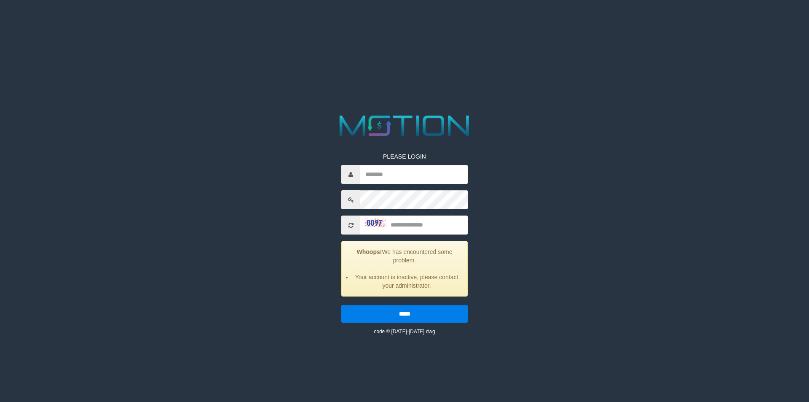 This screenshot has width=809, height=402. What do you see at coordinates (407, 281) in the screenshot?
I see `li: Your account is inactive, please contact your administrator.` at bounding box center [407, 281].